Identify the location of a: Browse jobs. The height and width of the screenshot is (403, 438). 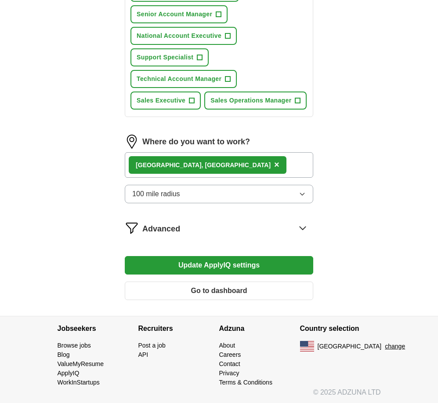
(74, 345).